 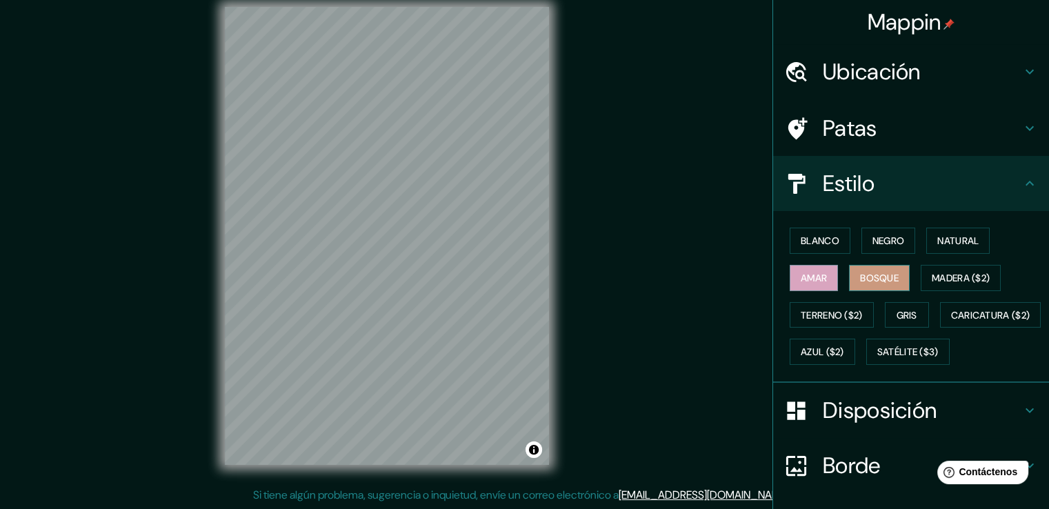 What do you see at coordinates (872, 72) in the screenshot?
I see `font: Ubicación` at bounding box center [872, 72].